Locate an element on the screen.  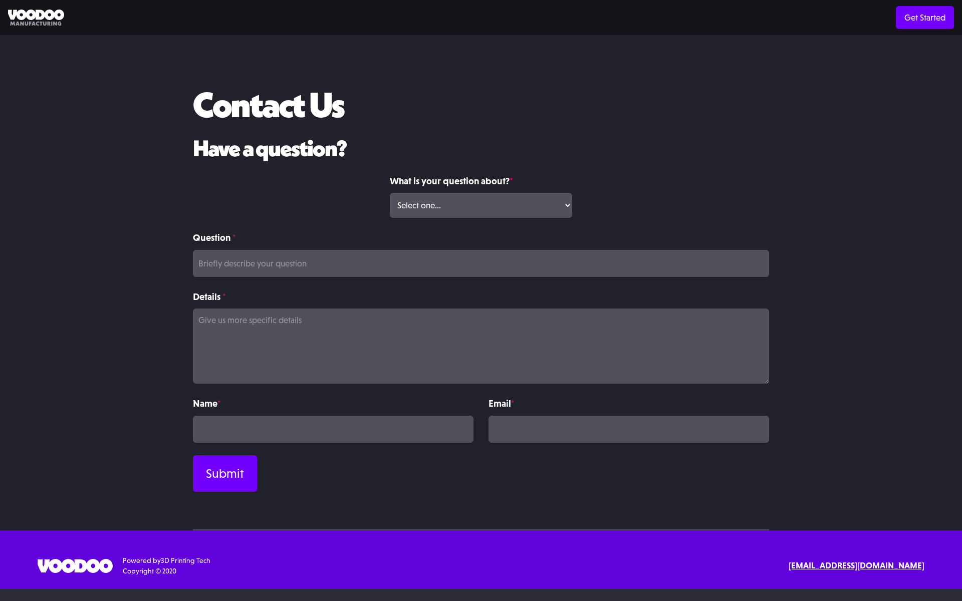
form: Contact Form is located at coordinates (481, 333).